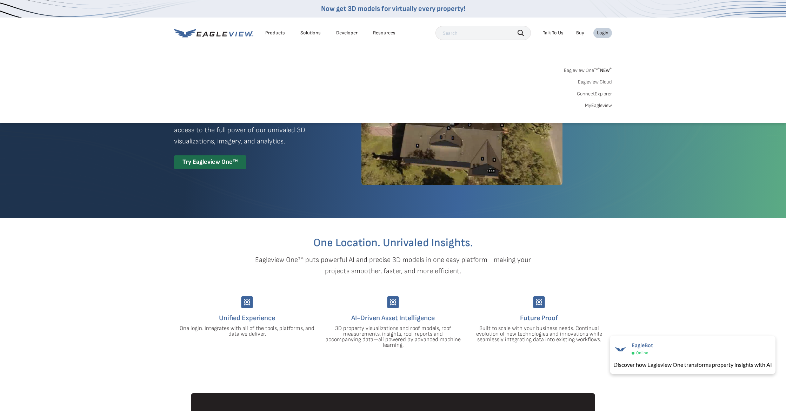 This screenshot has height=411, width=786. Describe the element at coordinates (580, 33) in the screenshot. I see `a: Buy` at that location.